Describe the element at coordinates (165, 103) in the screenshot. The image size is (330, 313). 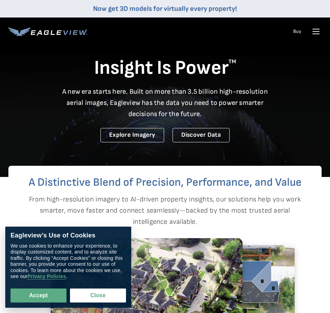
I see `p: A new era starts here. Built on more than 3.5 billion high-resolution aerial images, Eagleview ha...` at that location.